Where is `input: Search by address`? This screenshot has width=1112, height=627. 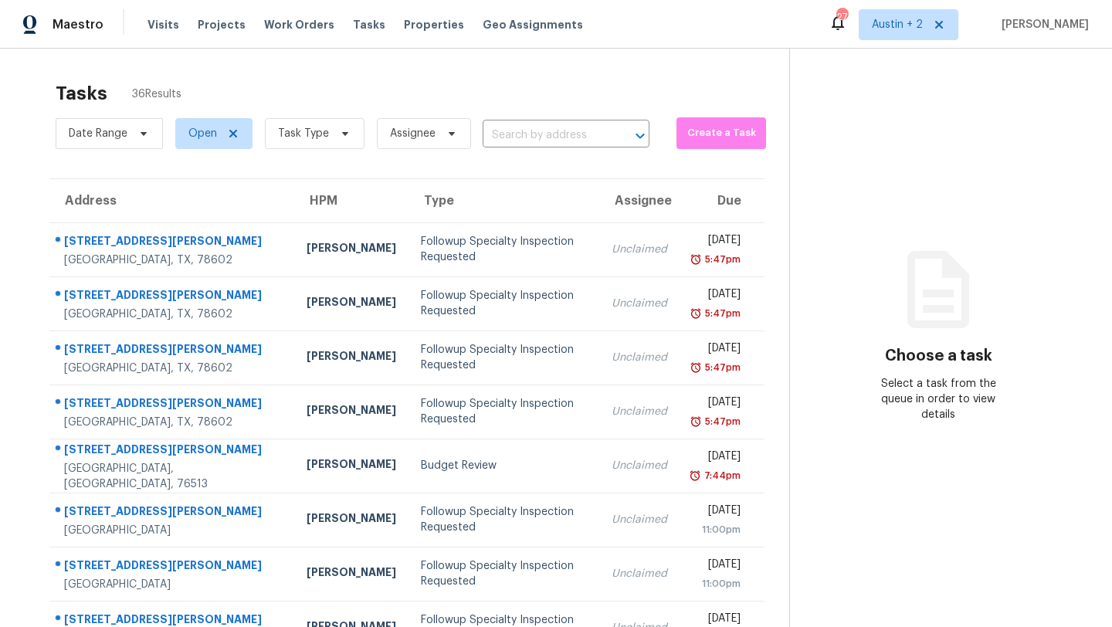 input: Search by address is located at coordinates (544, 135).